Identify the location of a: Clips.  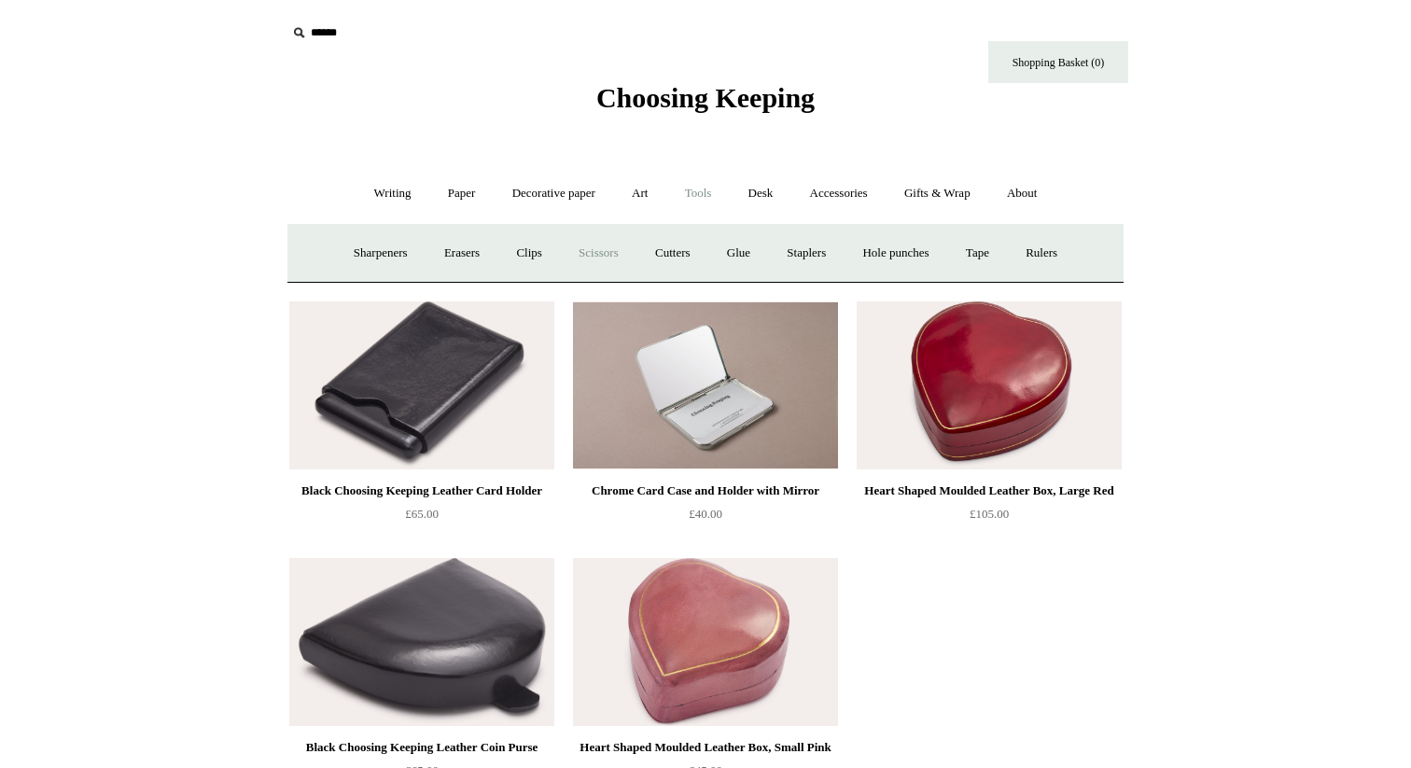
(528, 253).